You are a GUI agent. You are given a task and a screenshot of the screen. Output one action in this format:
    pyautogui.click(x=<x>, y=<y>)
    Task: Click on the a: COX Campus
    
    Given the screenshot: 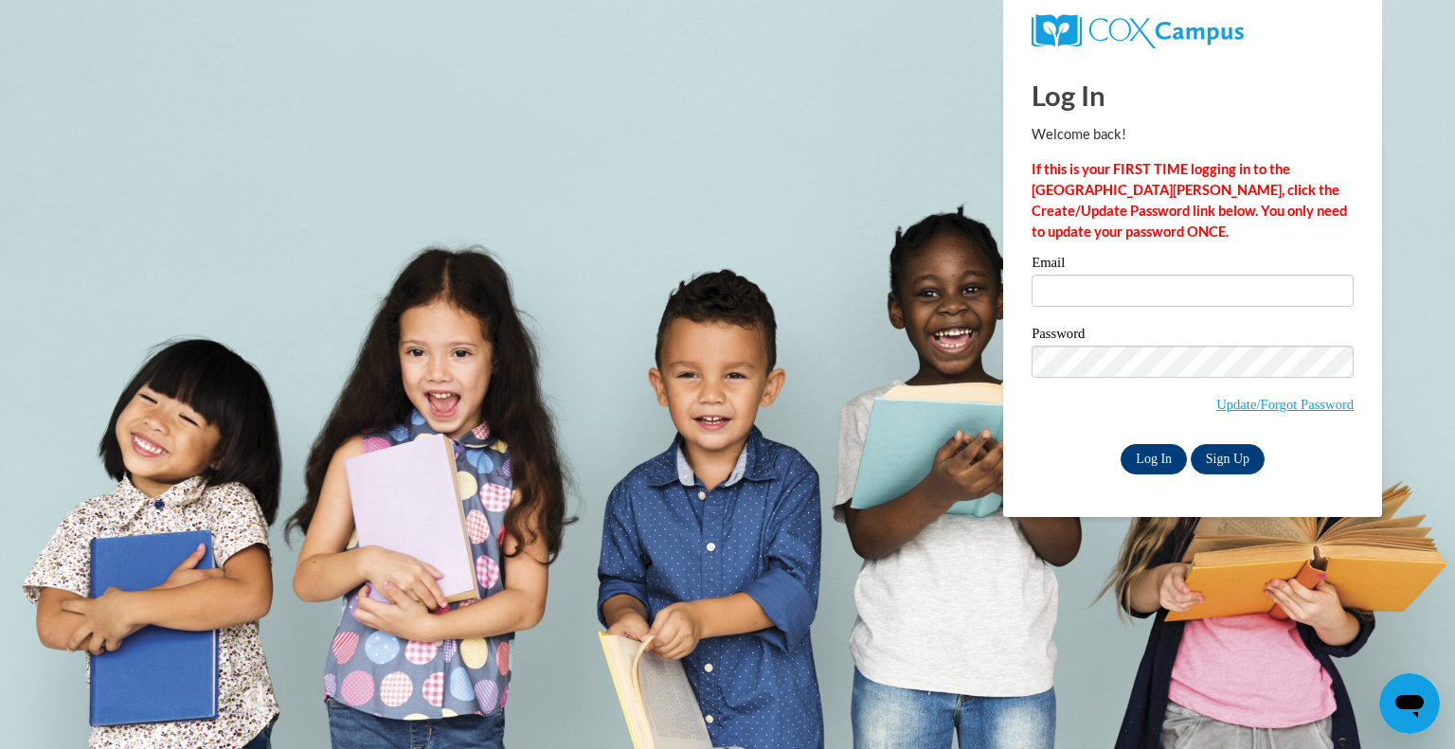 What is the action you would take?
    pyautogui.click(x=1193, y=31)
    